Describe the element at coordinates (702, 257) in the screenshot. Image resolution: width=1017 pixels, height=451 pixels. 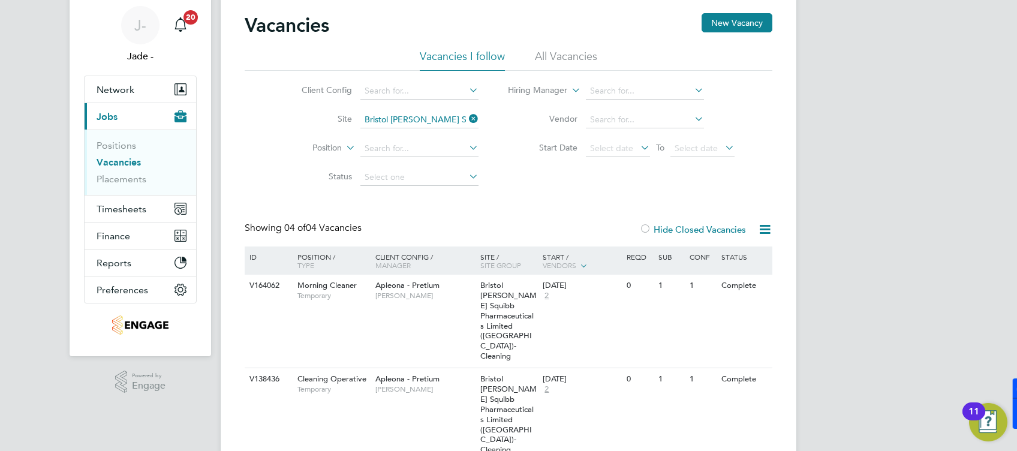
I see `div: Conf` at that location.